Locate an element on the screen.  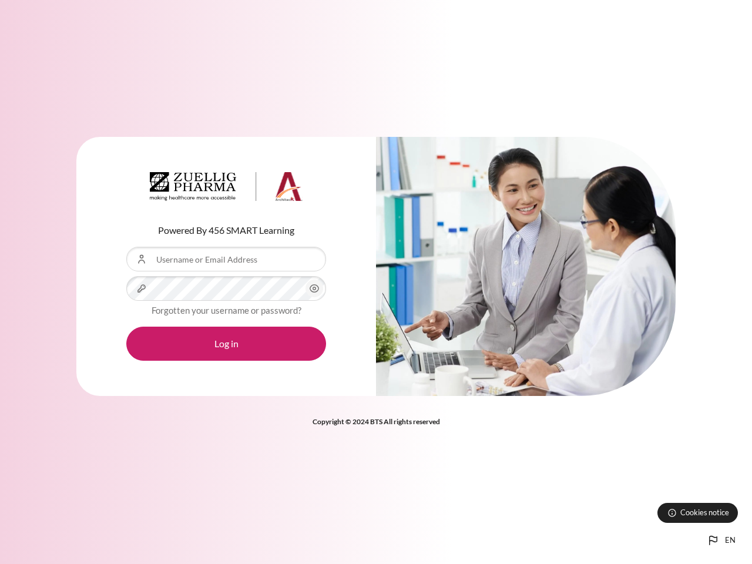
a: Architeck is located at coordinates (226, 189).